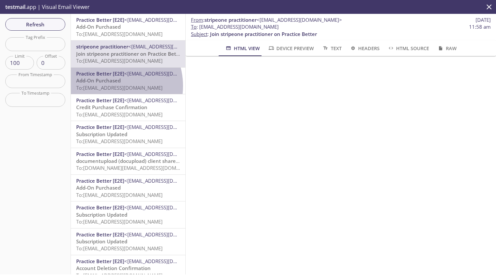  What do you see at coordinates (446, 48) in the screenshot?
I see `span: Raw` at bounding box center [446, 48].